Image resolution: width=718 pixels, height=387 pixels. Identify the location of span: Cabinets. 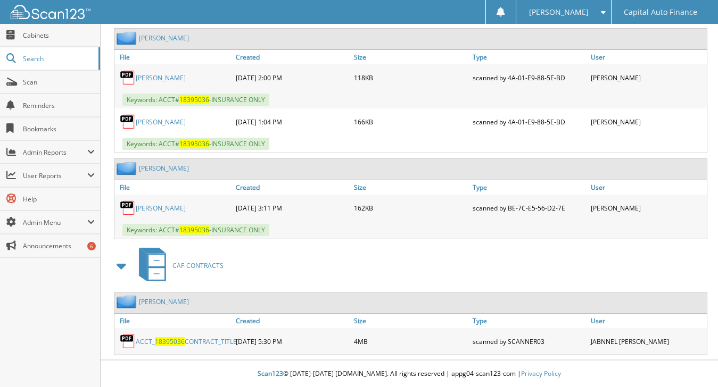
(59, 35).